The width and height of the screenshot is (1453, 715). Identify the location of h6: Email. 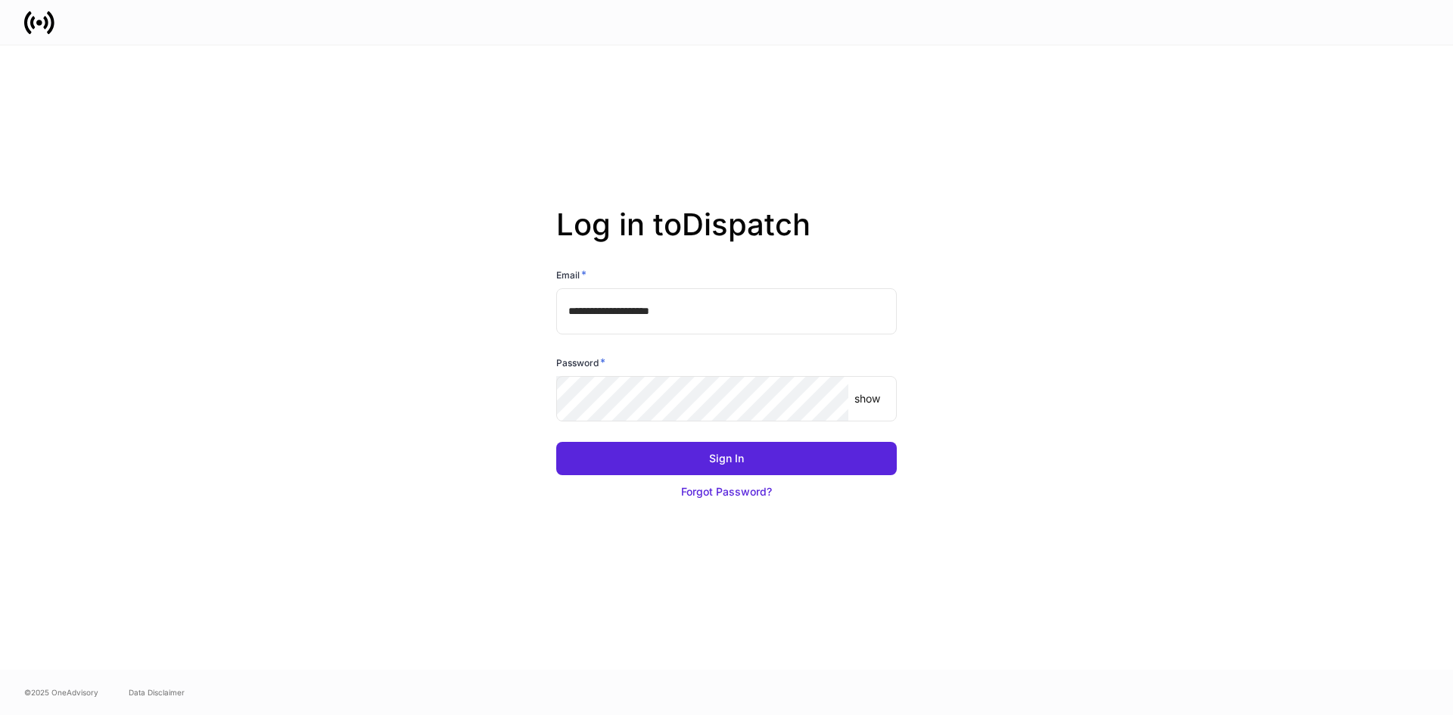
(572, 275).